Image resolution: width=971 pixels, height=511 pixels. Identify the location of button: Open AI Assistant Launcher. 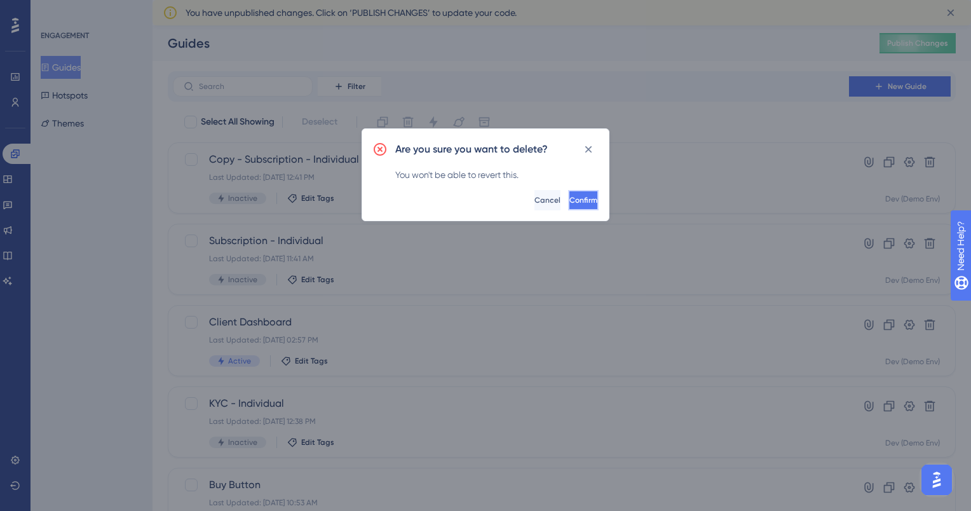
(19, 19).